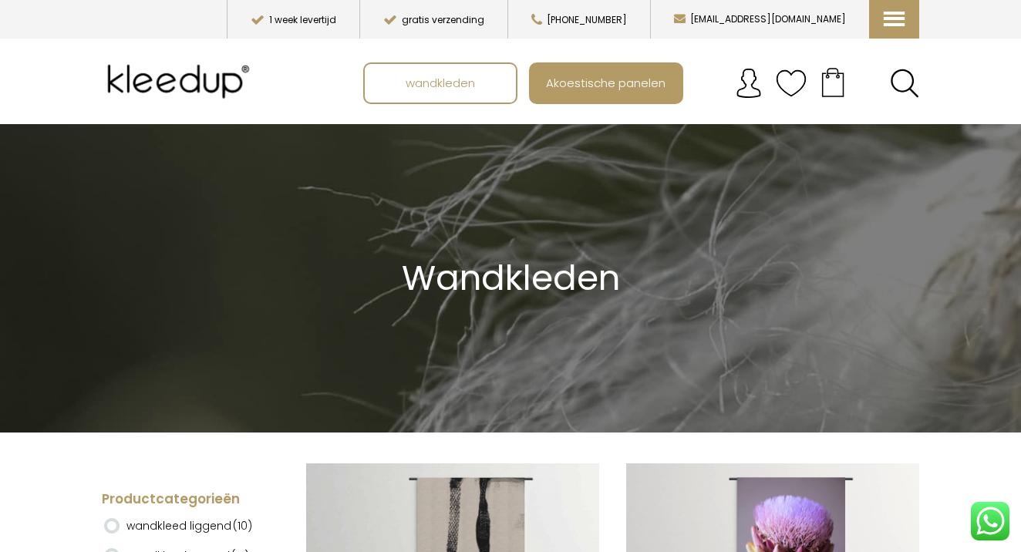  I want to click on span: wandkleden, so click(441, 83).